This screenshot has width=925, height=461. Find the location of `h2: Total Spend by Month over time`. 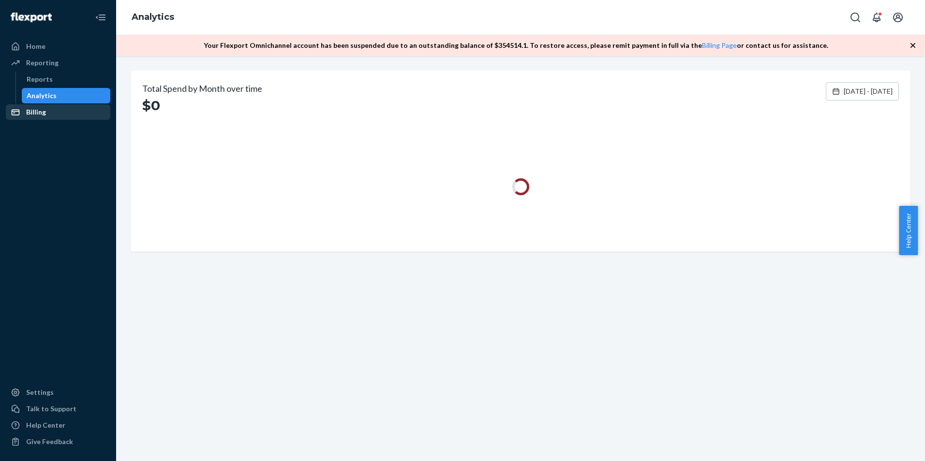

h2: Total Spend by Month over time is located at coordinates (202, 88).